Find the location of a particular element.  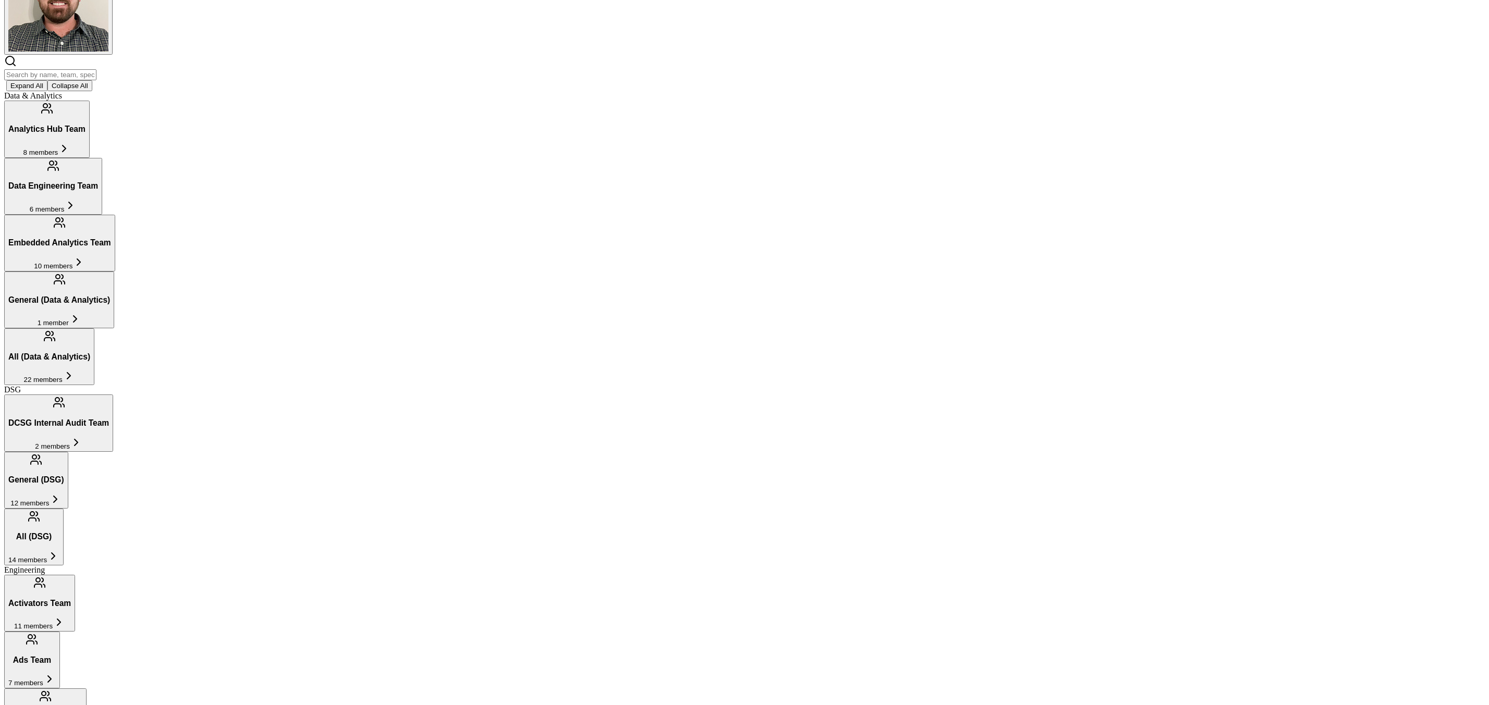

button: Analytics Hub Team8 members is located at coordinates (47, 129).